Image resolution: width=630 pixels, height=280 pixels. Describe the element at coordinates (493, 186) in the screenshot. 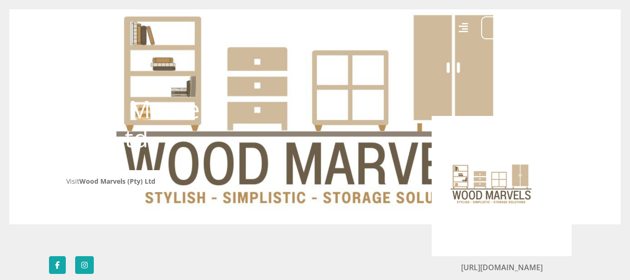

I see `img: Wood Marvels (Pty) Ltd` at that location.